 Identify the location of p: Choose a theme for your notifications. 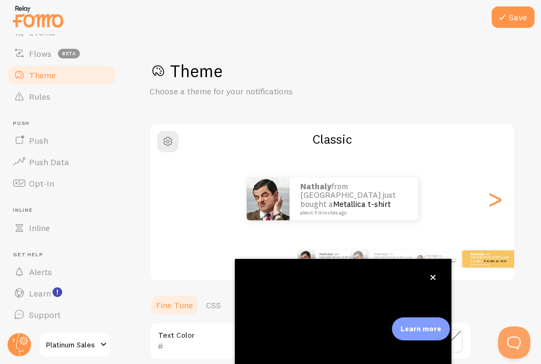
(278, 91).